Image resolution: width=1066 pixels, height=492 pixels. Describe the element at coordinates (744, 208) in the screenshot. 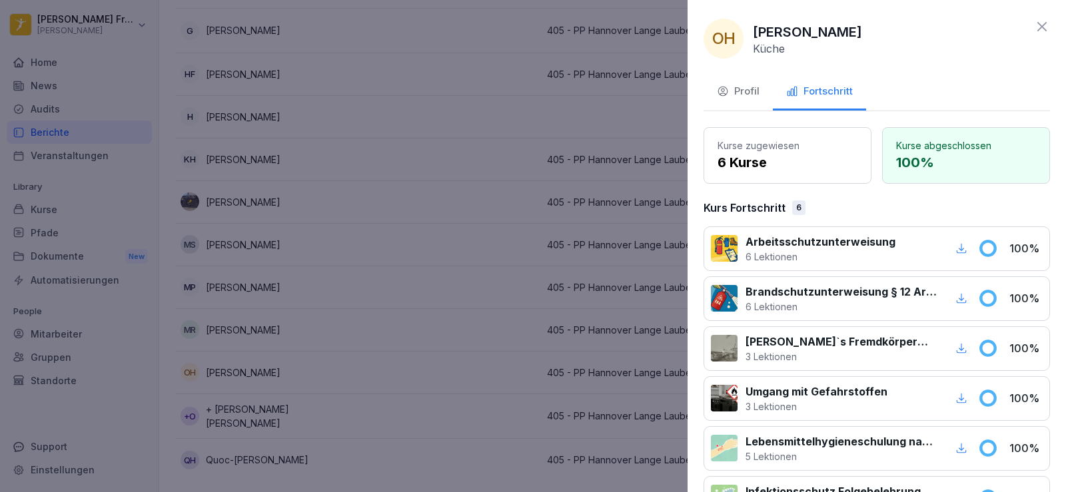

I see `p: Kurs Fortschritt` at that location.